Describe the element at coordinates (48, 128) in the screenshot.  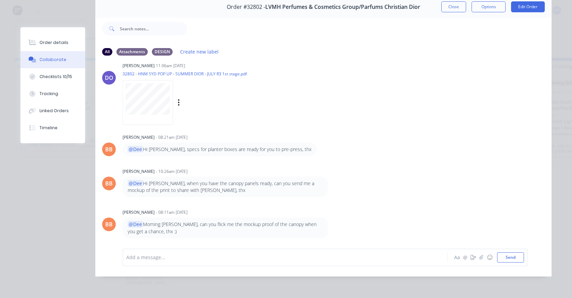
I see `div: Timeline` at that location.